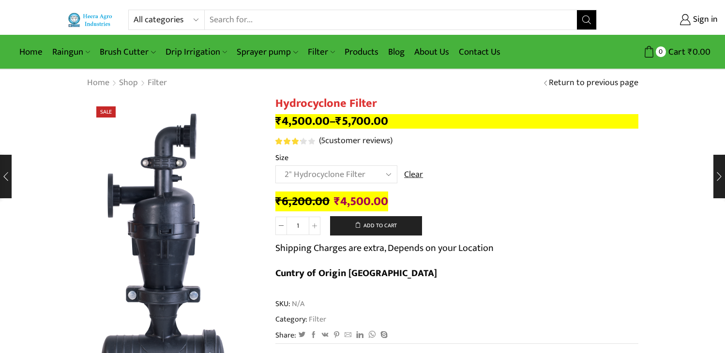 Image resolution: width=725 pixels, height=353 pixels. I want to click on span: Share:, so click(286, 335).